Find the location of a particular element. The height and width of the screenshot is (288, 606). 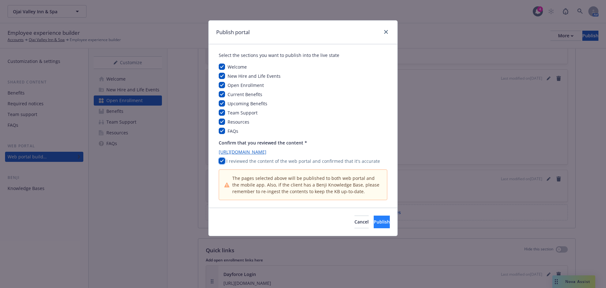

button: Cancel is located at coordinates (361, 222).